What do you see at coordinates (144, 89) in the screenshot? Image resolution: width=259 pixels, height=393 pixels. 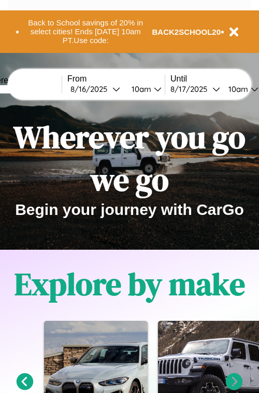 I see `button: 10am` at bounding box center [144, 89].